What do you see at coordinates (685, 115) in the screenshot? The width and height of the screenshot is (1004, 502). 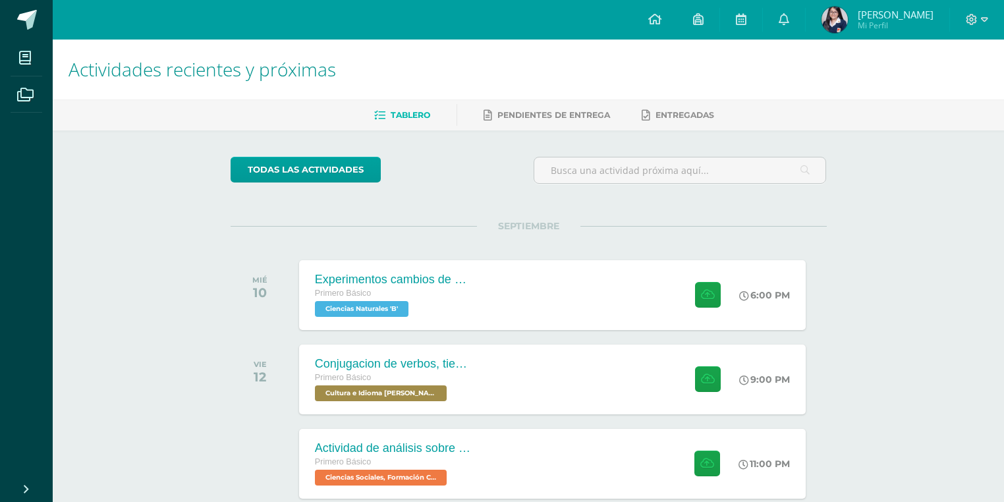 I see `span: Entregadas` at bounding box center [685, 115].